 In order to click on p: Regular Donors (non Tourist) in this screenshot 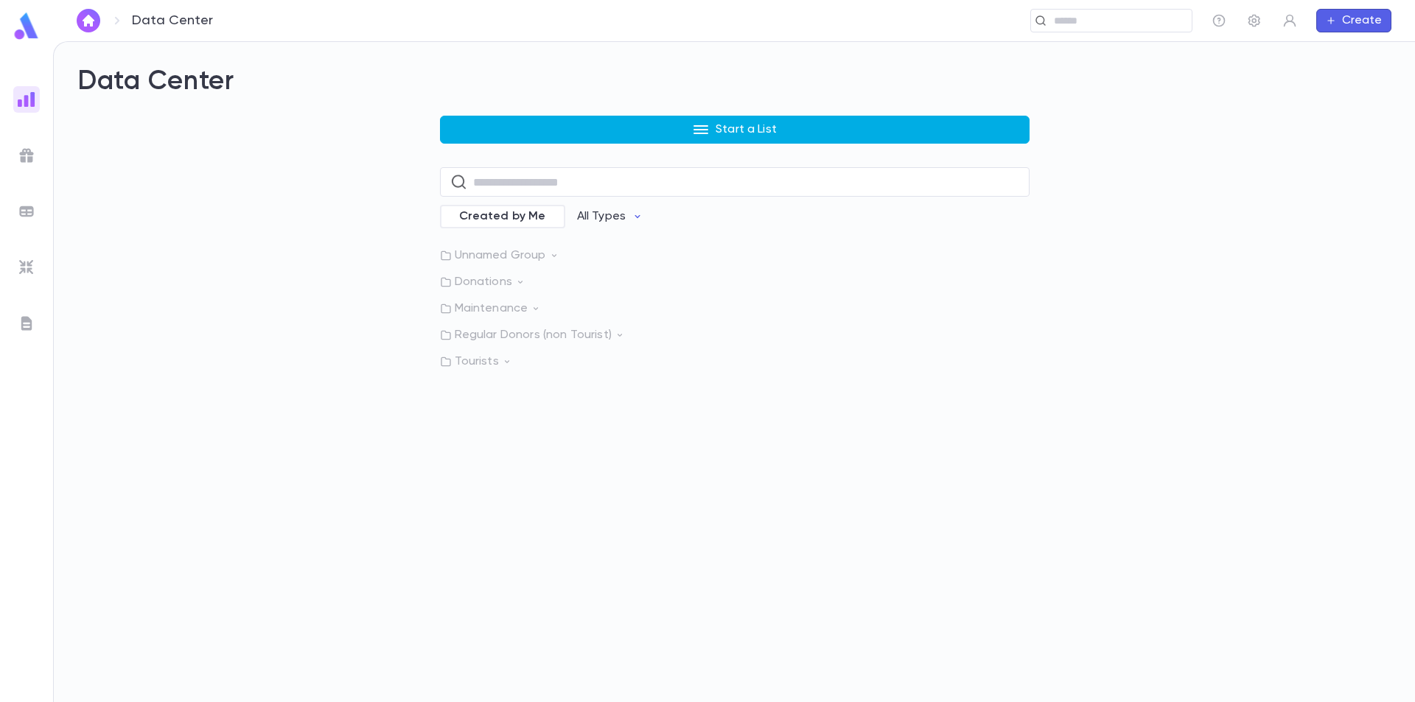, I will do `click(735, 335)`.